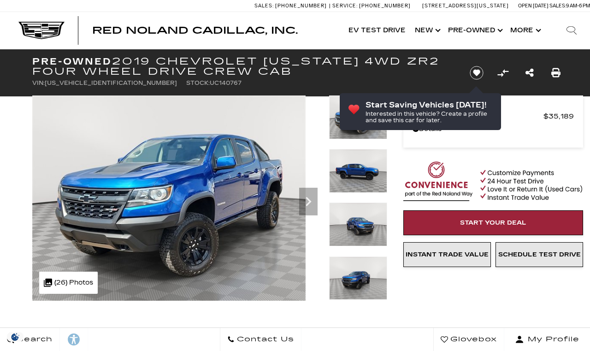 The height and width of the screenshot is (351, 590). I want to click on button: Open user profile menu, so click(547, 339).